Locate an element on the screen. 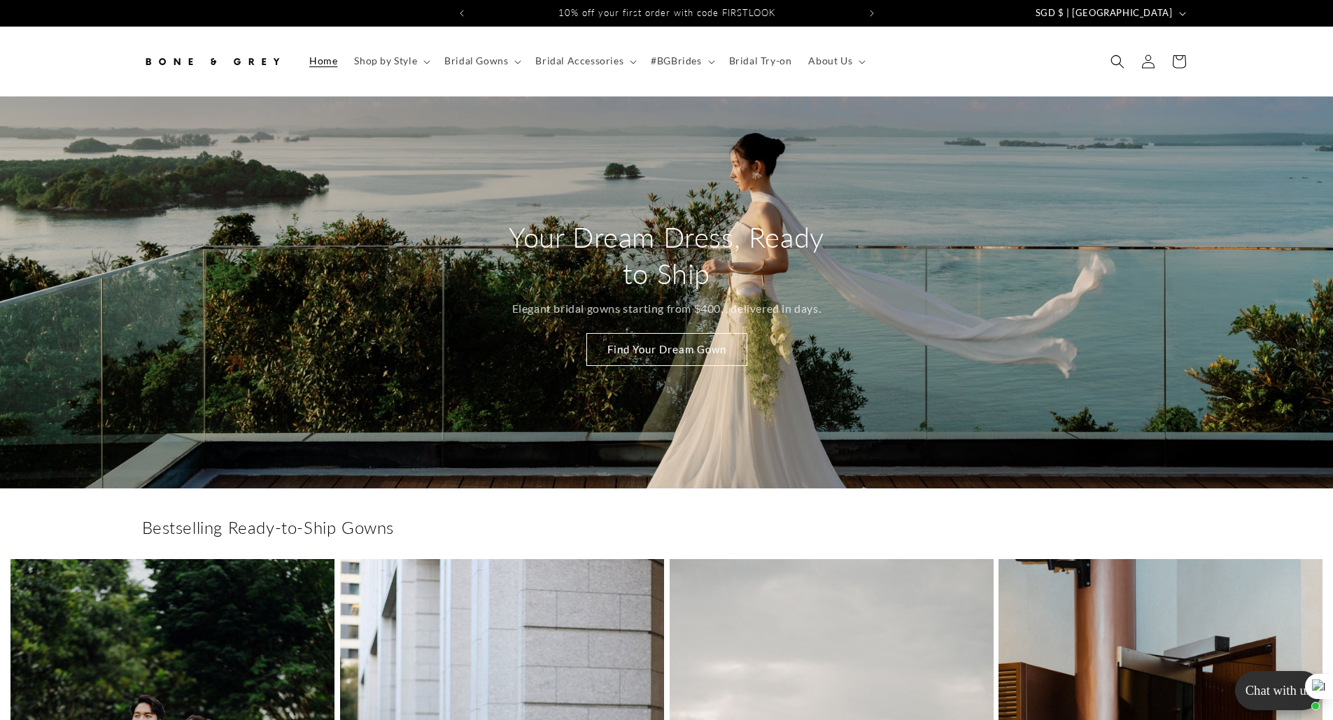  span: Bridal Try-on is located at coordinates (761, 61).